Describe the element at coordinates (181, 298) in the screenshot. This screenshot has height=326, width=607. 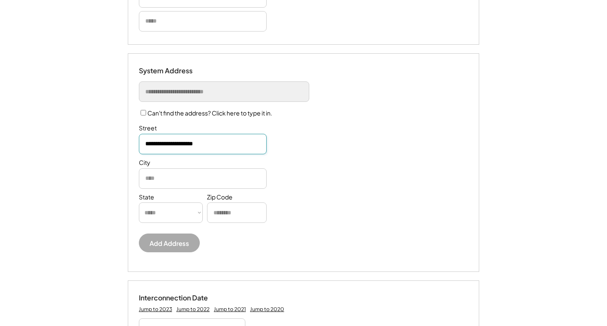
I see `div: Interconnection Date` at that location.